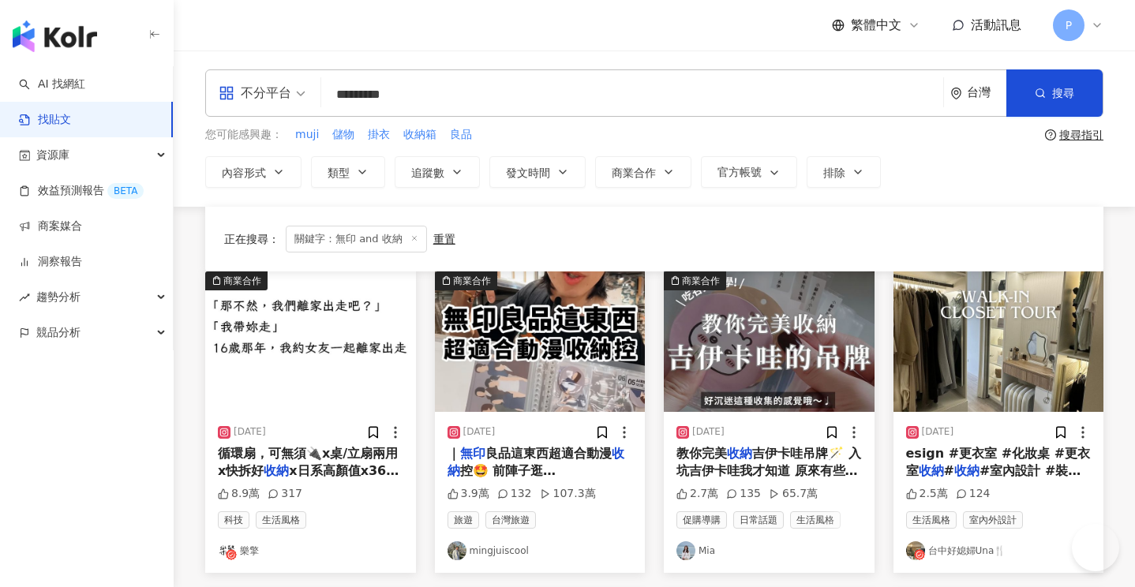 This screenshot has height=587, width=1135. Describe the element at coordinates (45, 120) in the screenshot. I see `a: 找貼文` at that location.